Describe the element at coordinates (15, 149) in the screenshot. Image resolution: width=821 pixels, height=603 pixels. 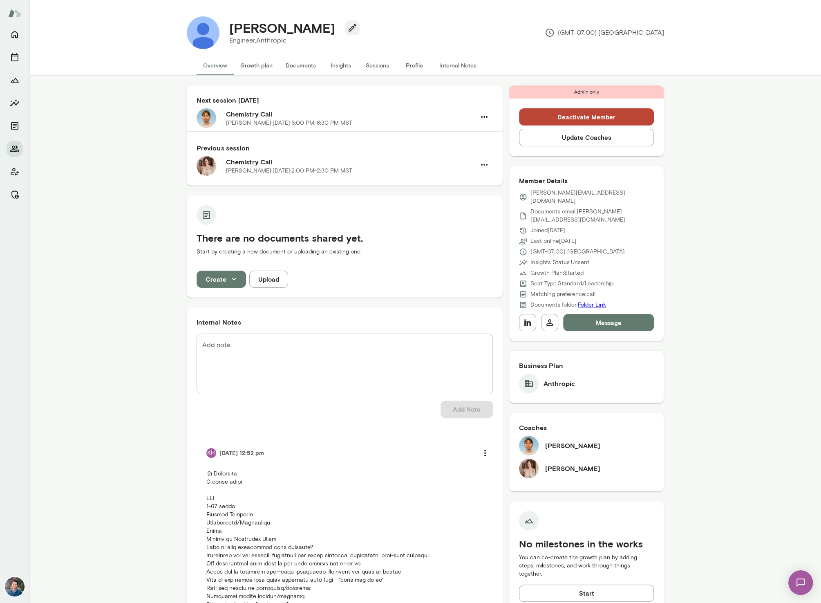
I see `button: Members` at that location.